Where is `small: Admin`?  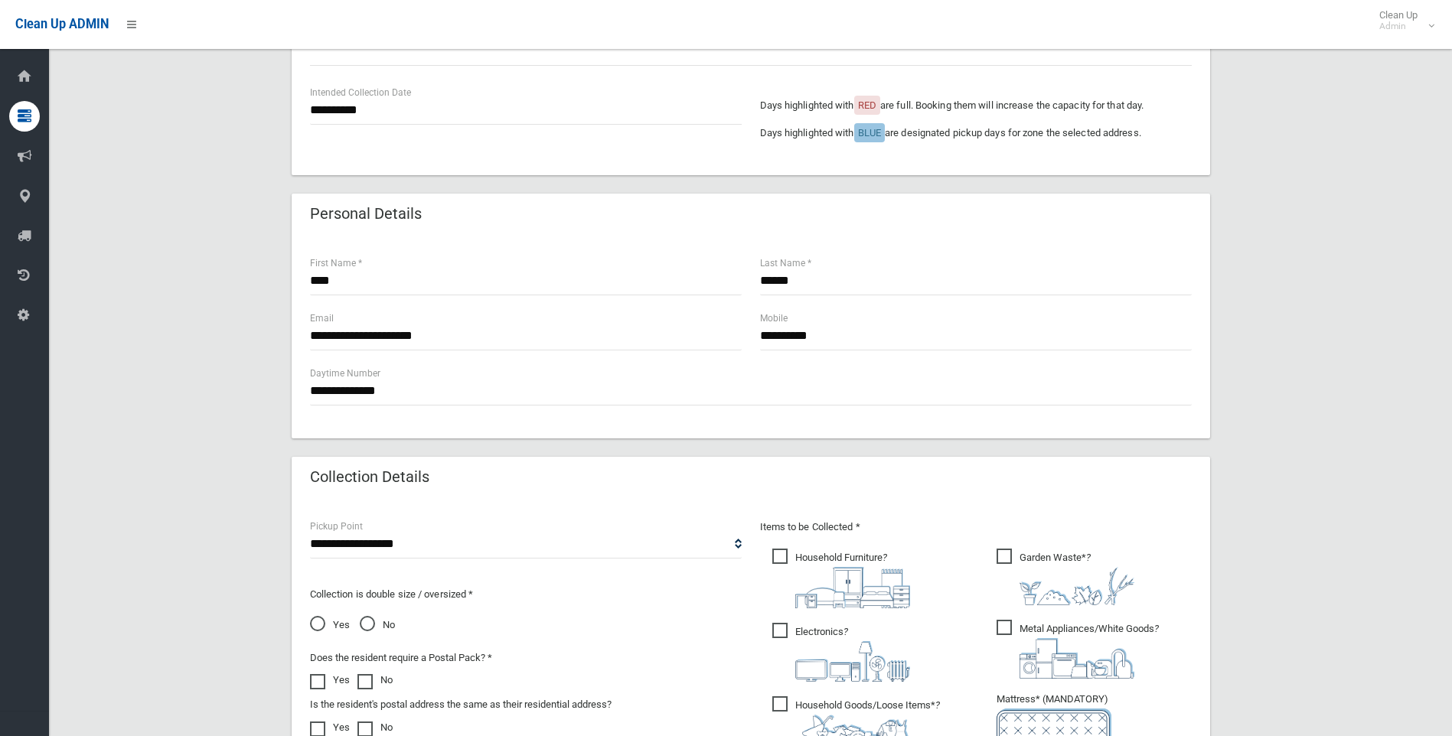 small: Admin is located at coordinates (1398, 26).